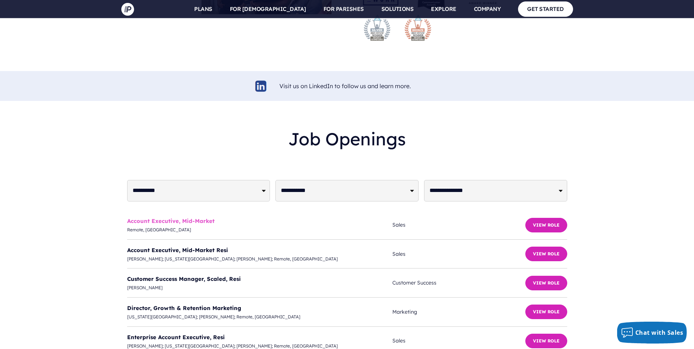  I want to click on a: Customer Success Manager, Scaled, Resi, so click(184, 279).